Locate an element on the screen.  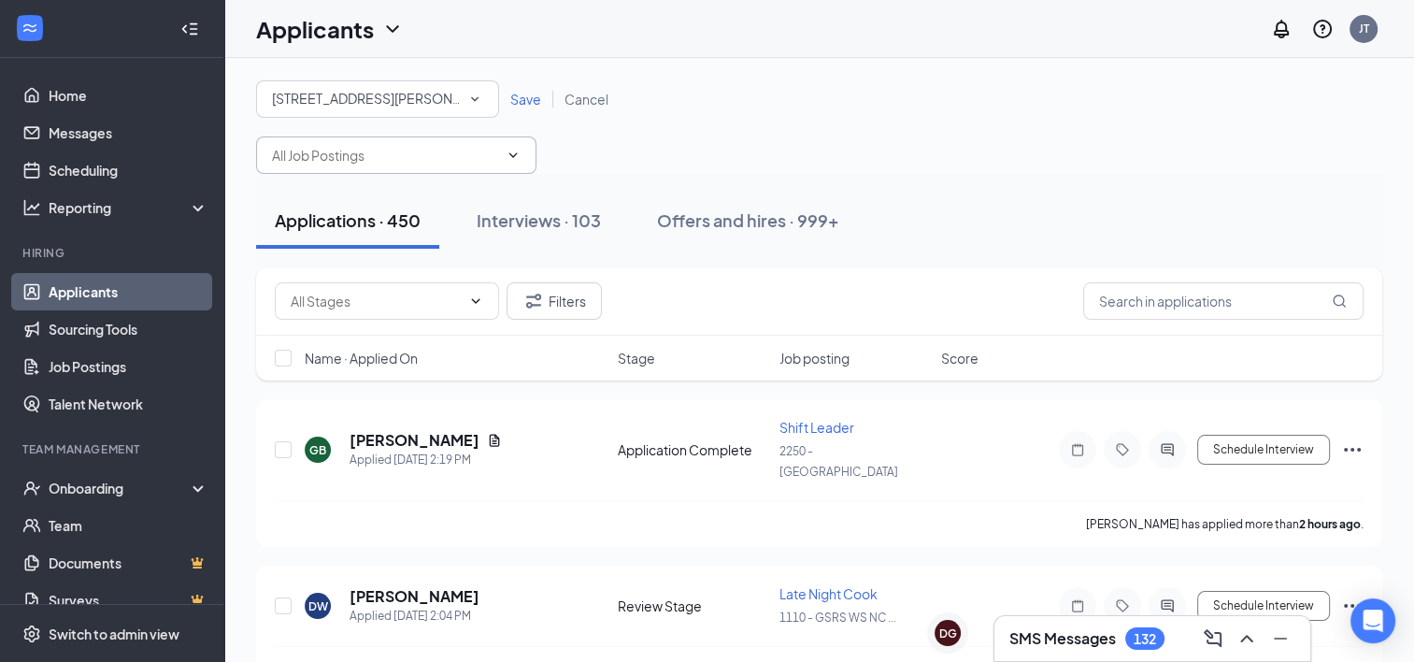
button: Filter Filters is located at coordinates (554, 301).